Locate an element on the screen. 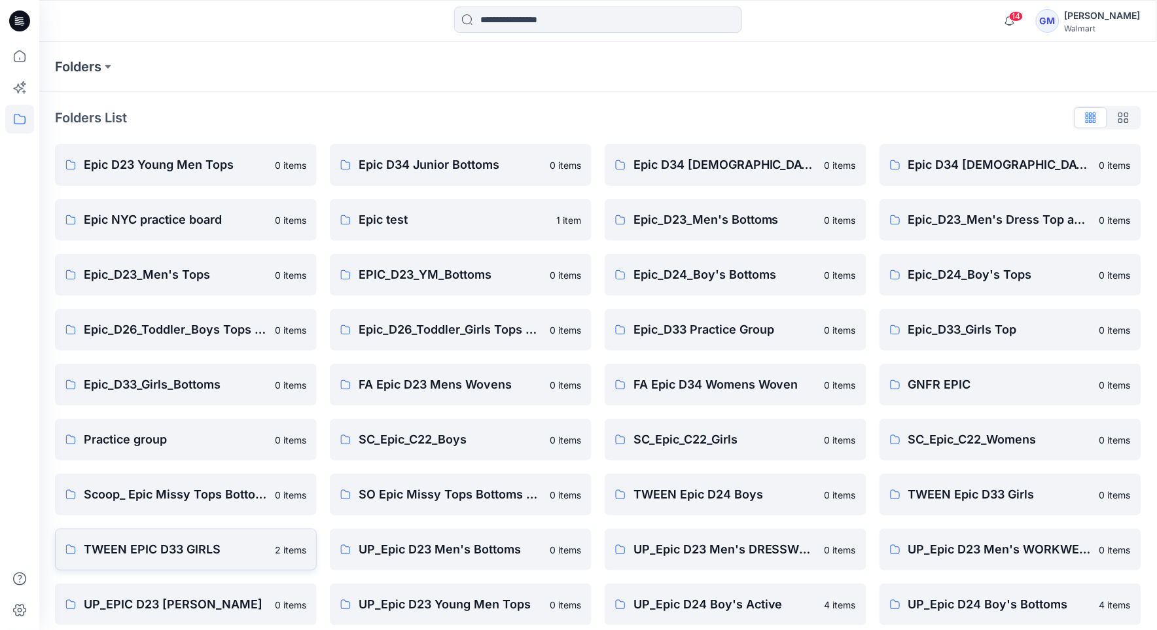 The width and height of the screenshot is (1157, 630). p: EPIC_D23_YM_Bottoms is located at coordinates (450, 275).